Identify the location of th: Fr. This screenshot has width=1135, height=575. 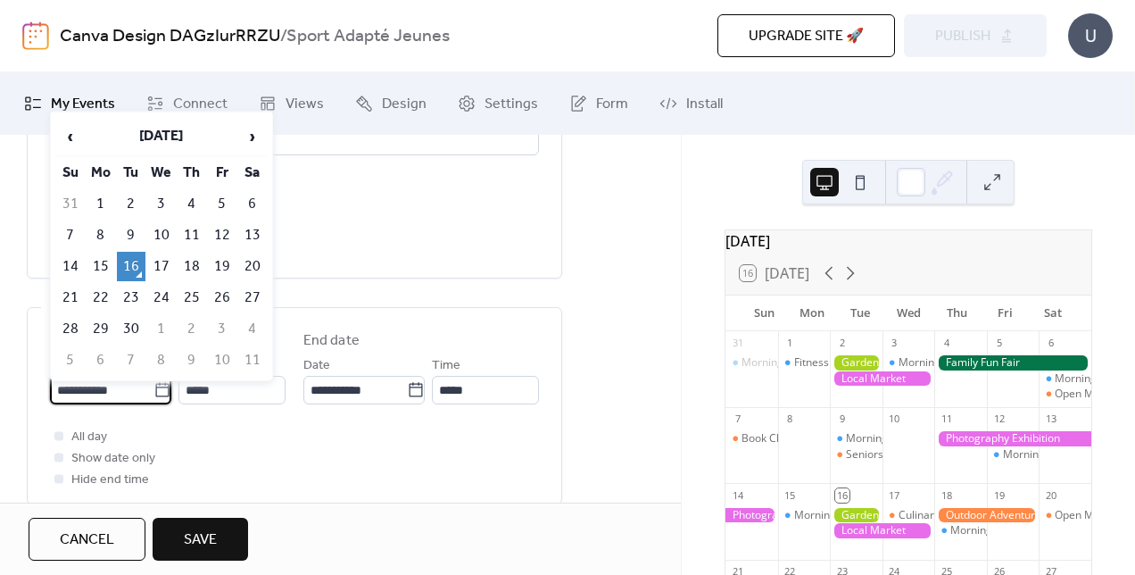
(222, 172).